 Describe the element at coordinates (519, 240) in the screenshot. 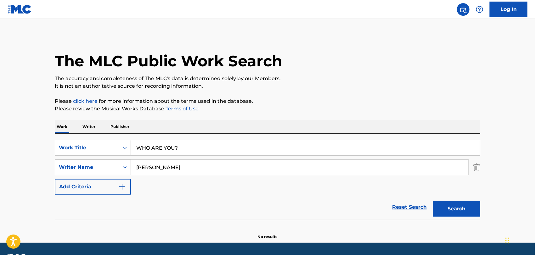

I see `div: Chat Widget` at that location.